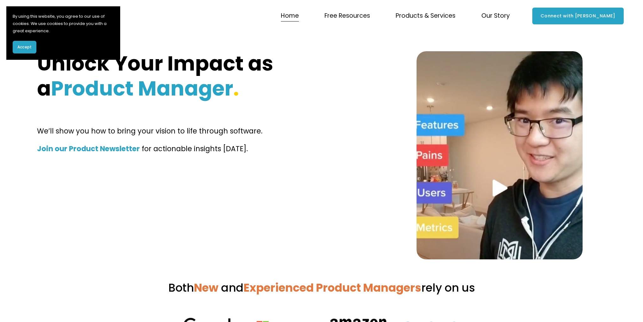 This screenshot has width=643, height=322. Describe the element at coordinates (24, 47) in the screenshot. I see `span: Accept` at that location.